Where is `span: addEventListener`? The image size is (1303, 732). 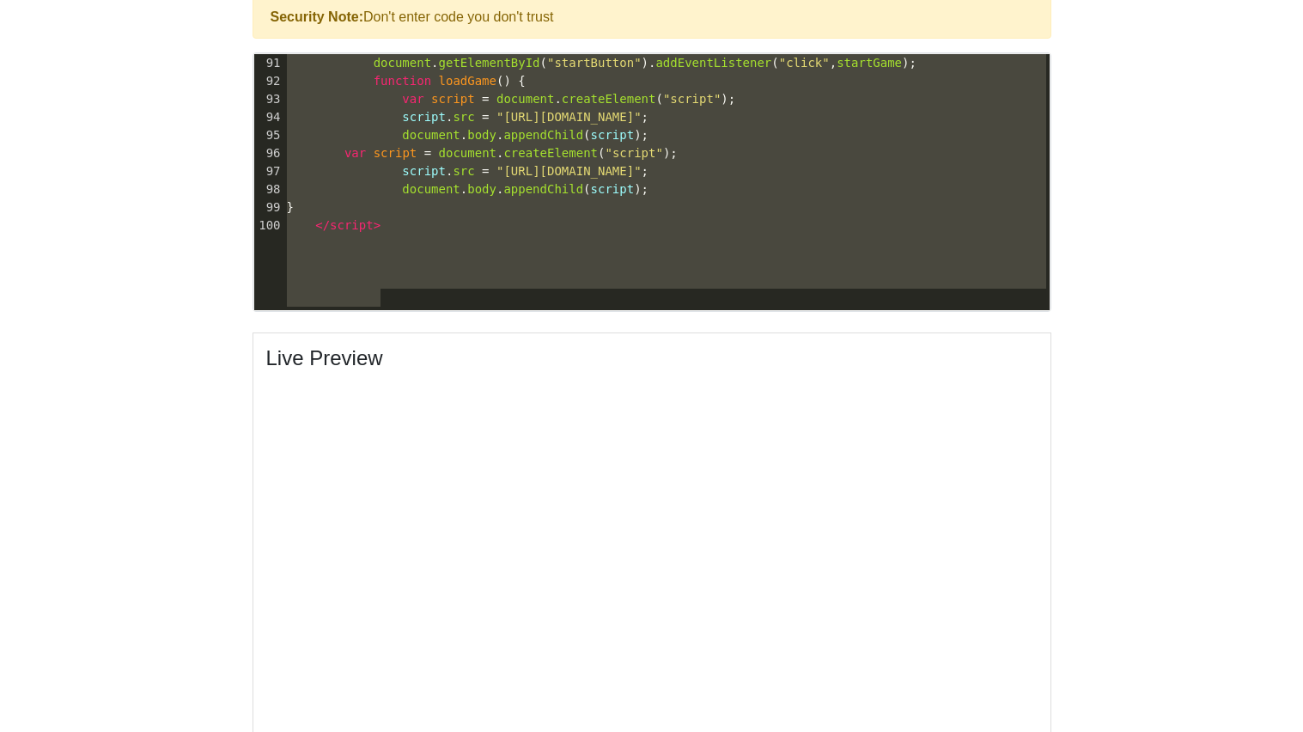
span: addEventListener is located at coordinates (713, 63).